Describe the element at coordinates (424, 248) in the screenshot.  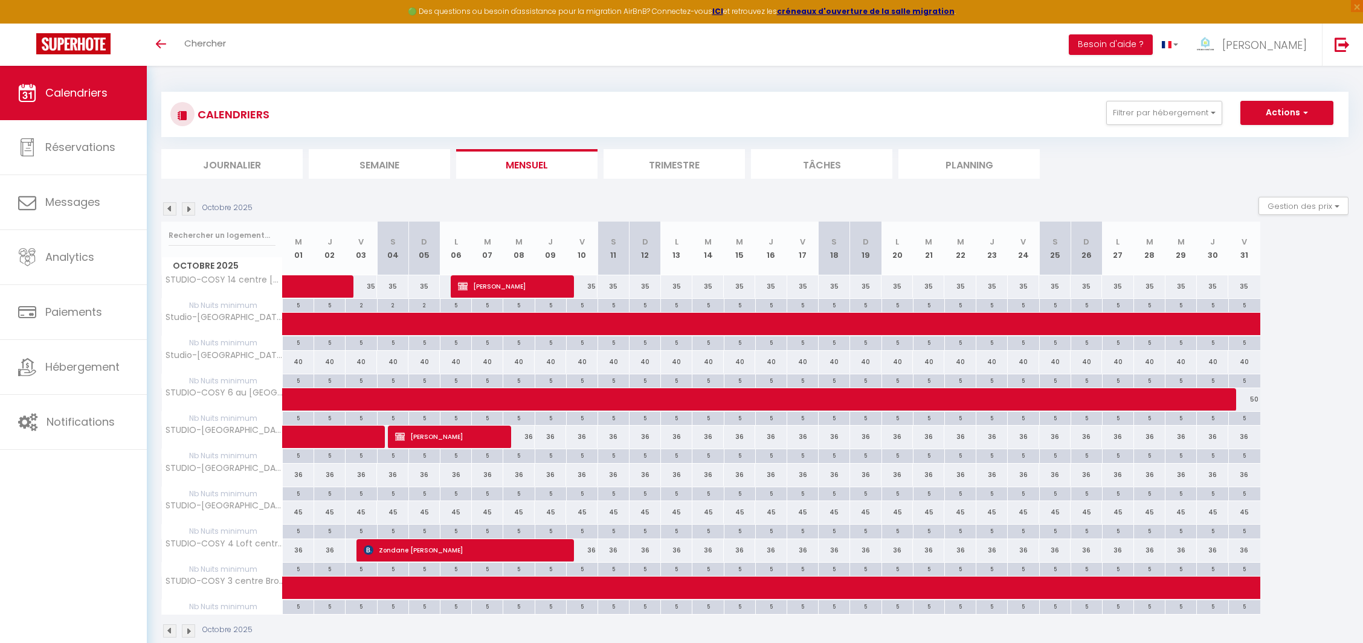
I see `th: 05` at that location.